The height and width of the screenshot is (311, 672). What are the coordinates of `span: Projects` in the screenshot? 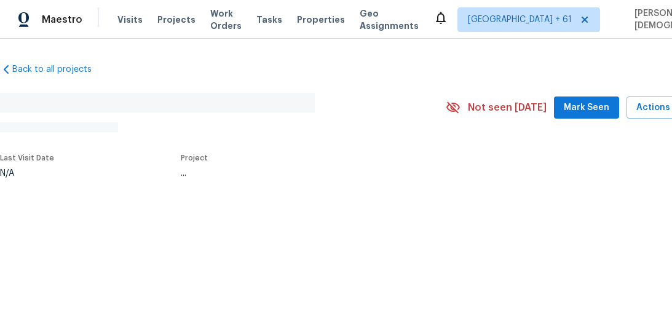 It's located at (176, 20).